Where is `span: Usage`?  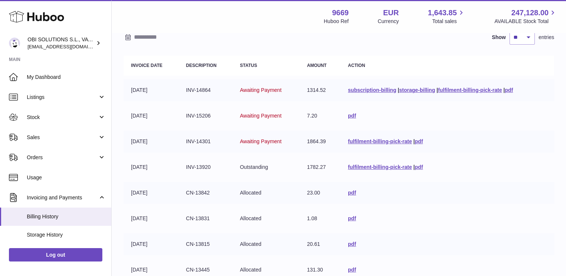 span: Usage is located at coordinates (66, 178).